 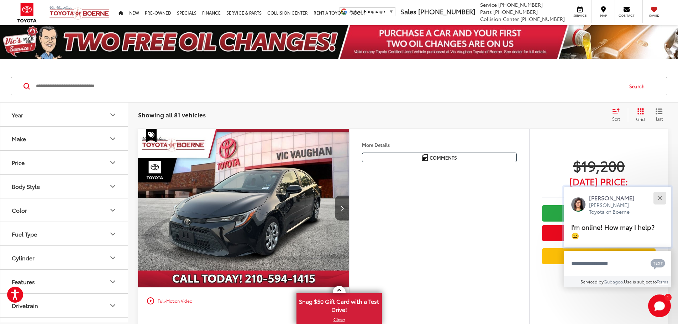 I want to click on span: Collision Center, so click(x=499, y=19).